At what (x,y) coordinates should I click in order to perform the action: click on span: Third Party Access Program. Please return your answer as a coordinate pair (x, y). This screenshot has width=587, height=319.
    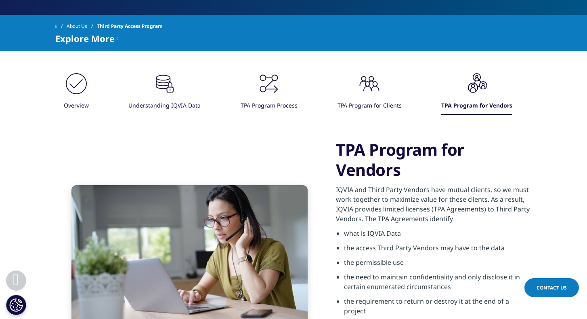
    Looking at the image, I should click on (130, 26).